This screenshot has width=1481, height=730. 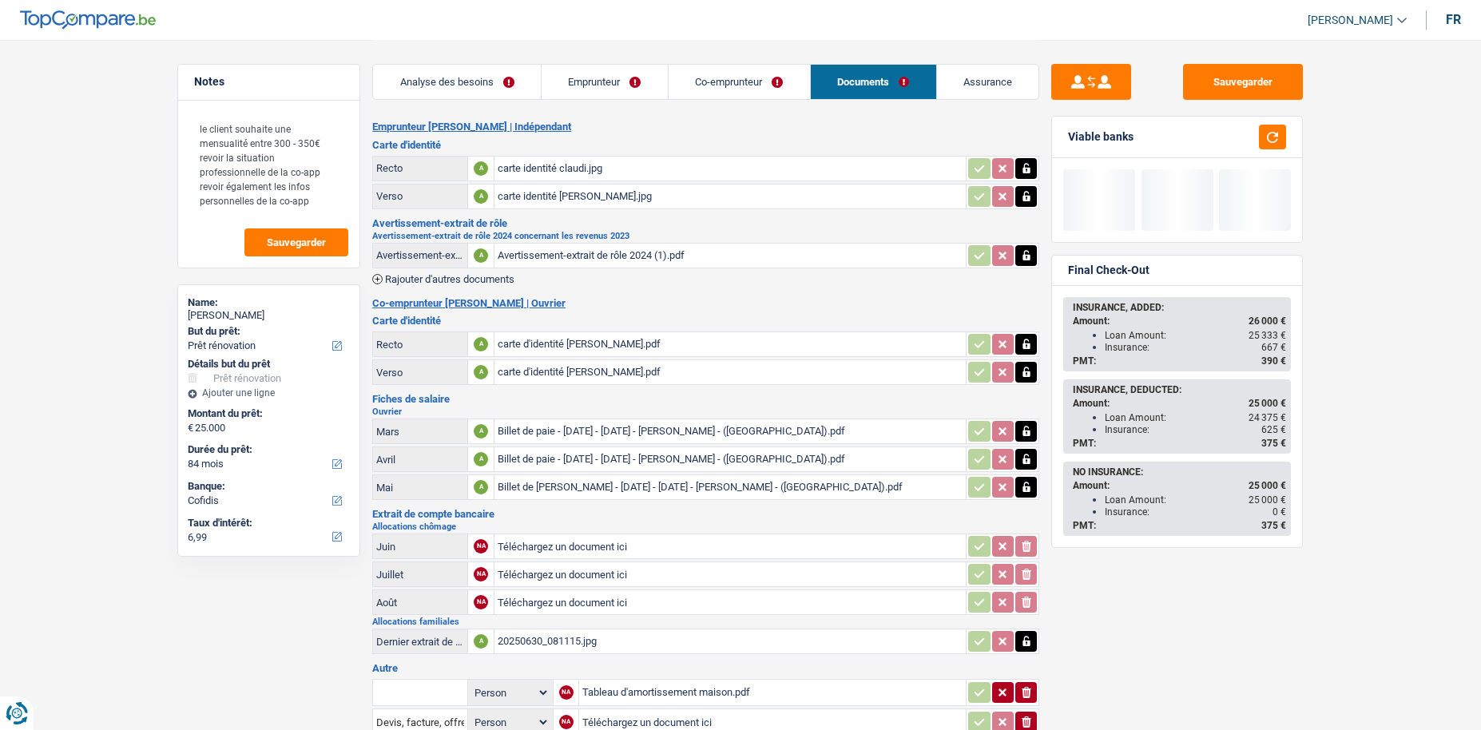 What do you see at coordinates (705, 236) in the screenshot?
I see `h2: Avertissement-extrait de rôle 2024 concernant les revenus 2023` at bounding box center [705, 236].